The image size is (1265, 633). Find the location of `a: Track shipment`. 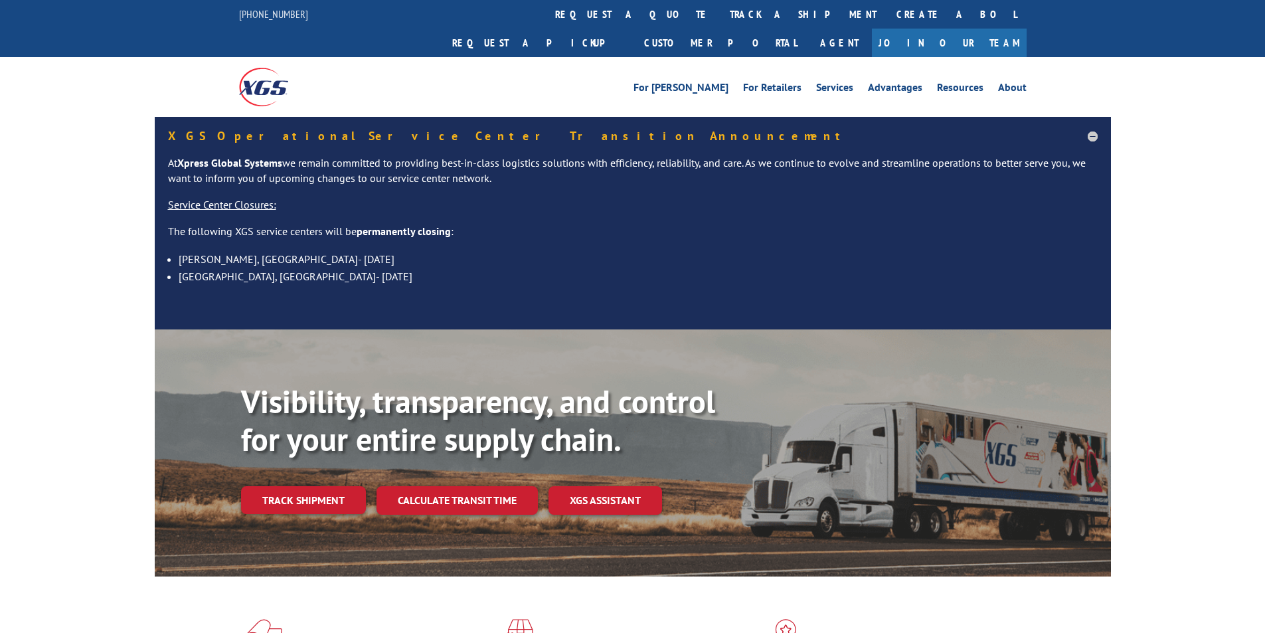

a: Track shipment is located at coordinates (304, 500).